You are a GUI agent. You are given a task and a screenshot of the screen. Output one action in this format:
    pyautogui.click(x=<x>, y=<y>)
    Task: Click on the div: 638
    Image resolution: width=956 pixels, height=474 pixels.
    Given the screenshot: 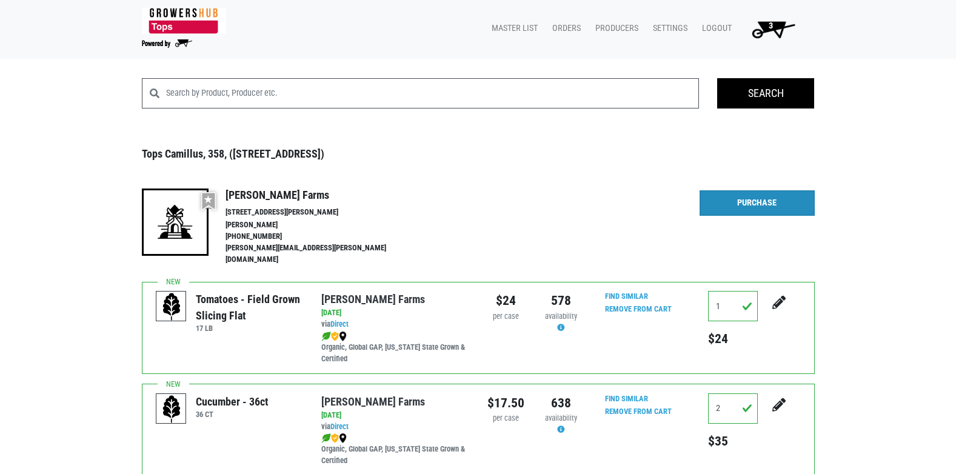 What is the action you would take?
    pyautogui.click(x=561, y=403)
    